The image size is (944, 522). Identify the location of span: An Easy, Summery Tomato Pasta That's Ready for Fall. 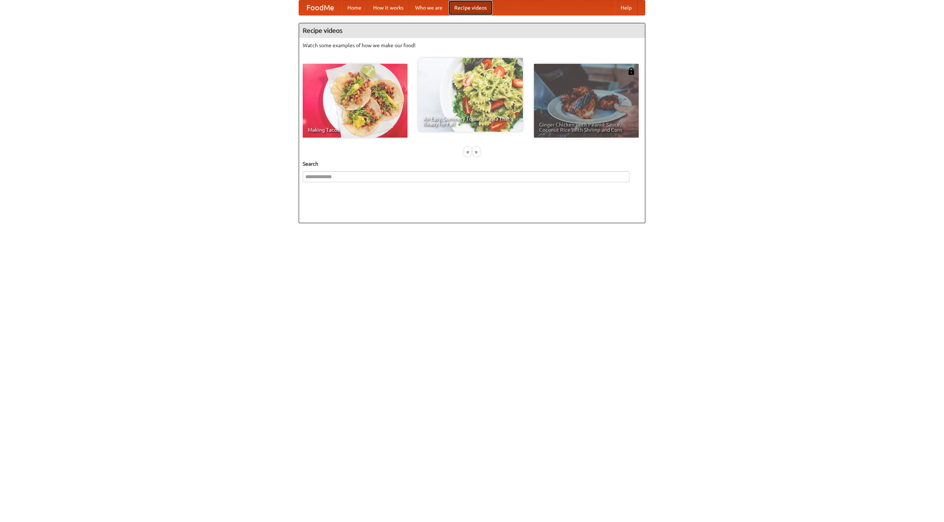
(471, 121).